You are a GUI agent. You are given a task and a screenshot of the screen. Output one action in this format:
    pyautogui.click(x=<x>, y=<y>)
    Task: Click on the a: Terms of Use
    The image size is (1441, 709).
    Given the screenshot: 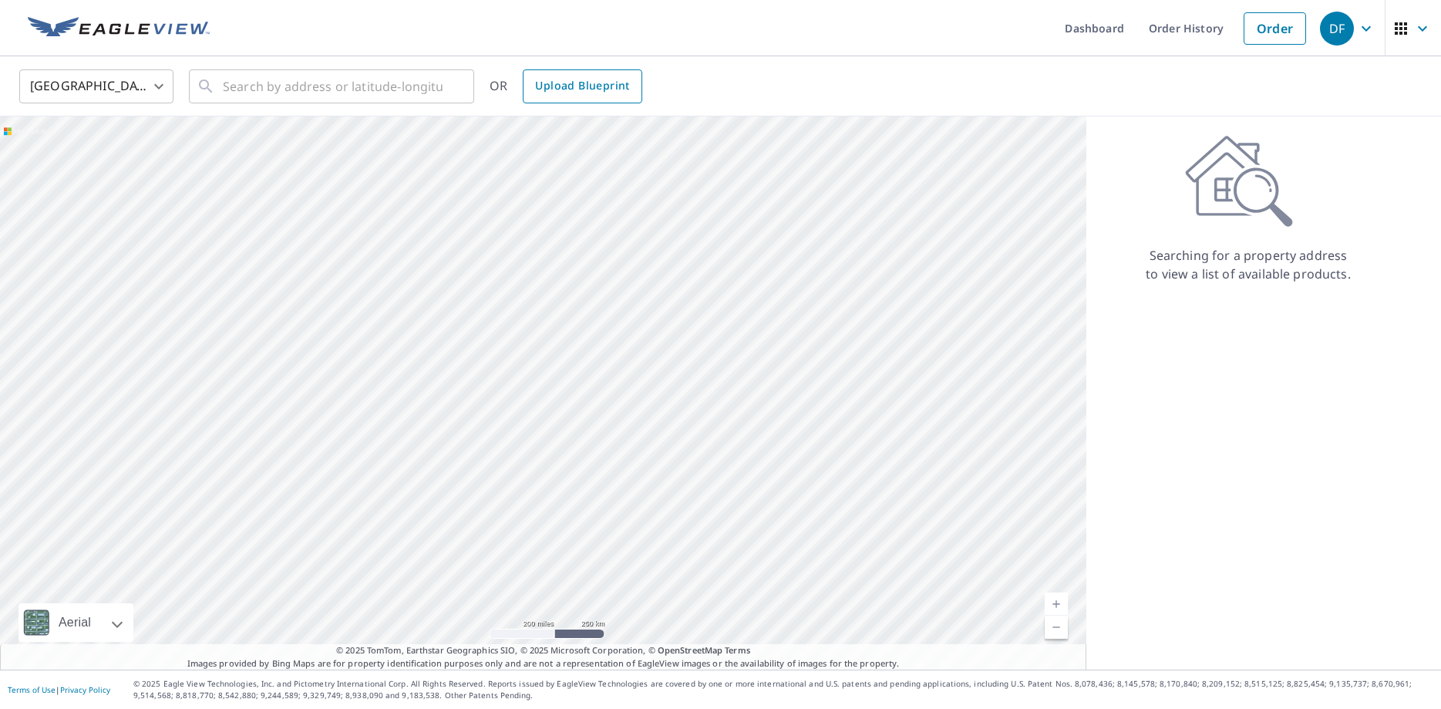 What is the action you would take?
    pyautogui.click(x=32, y=689)
    